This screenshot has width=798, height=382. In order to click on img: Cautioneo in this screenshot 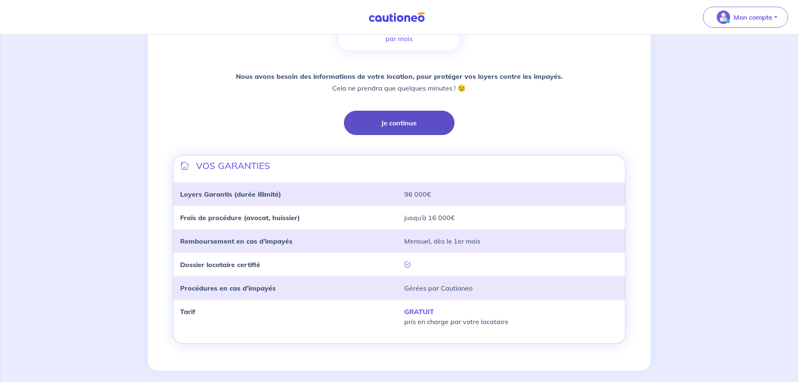, I will do `click(397, 17)`.